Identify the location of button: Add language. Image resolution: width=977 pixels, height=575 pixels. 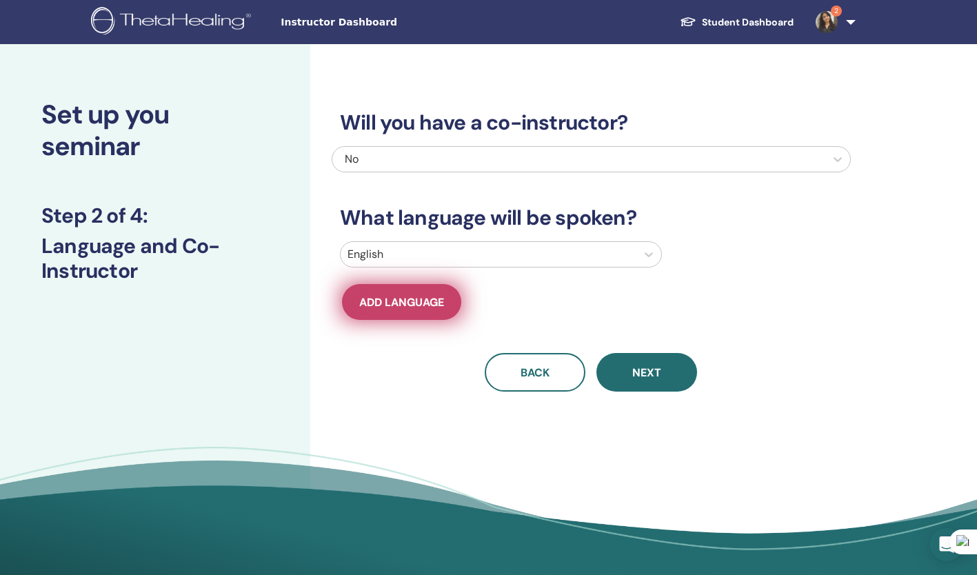
(401, 302).